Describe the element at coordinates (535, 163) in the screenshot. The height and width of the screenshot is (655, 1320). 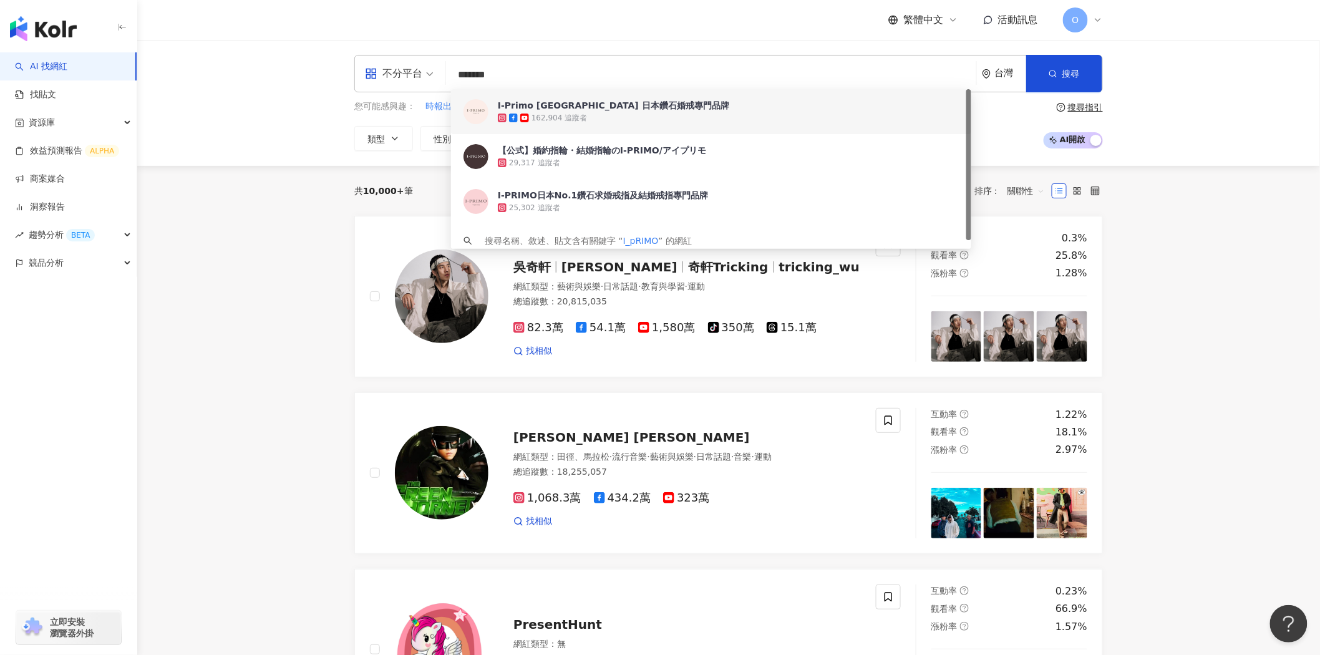
I see `div: 29,317 追蹤者` at that location.